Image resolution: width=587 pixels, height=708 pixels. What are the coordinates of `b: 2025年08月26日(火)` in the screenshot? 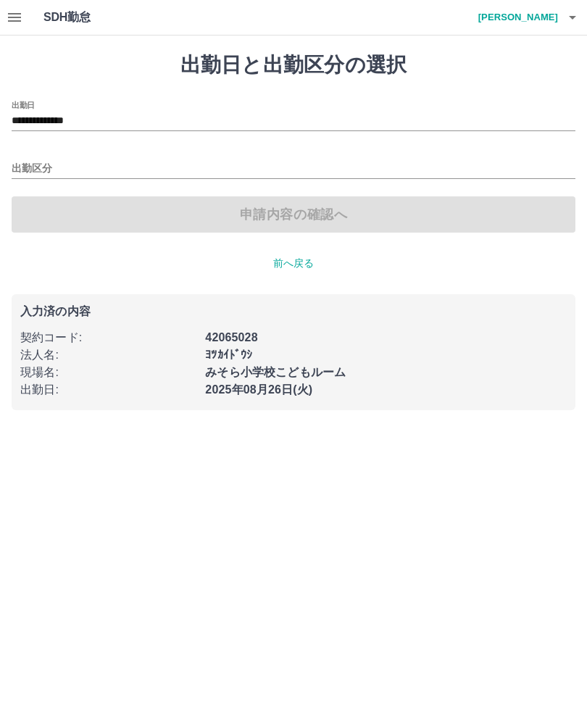 It's located at (259, 389).